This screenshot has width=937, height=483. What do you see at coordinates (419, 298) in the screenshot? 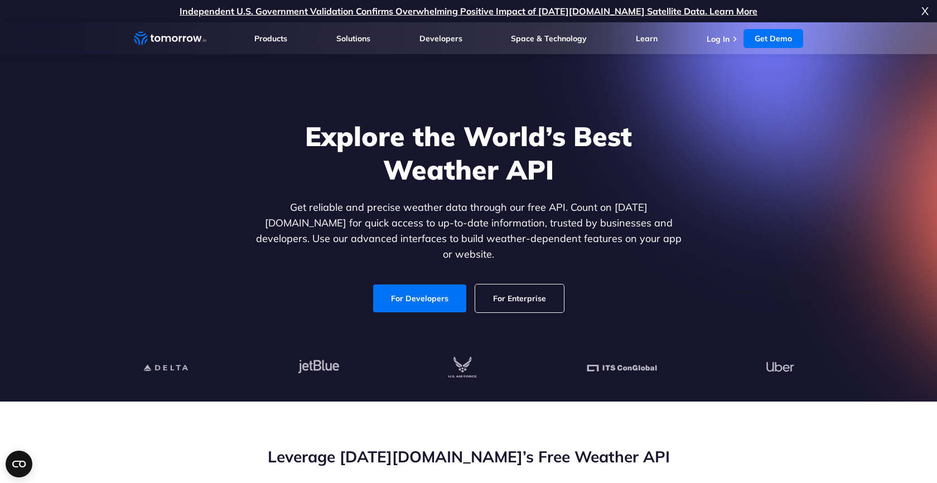
I see `a: For Developers` at bounding box center [419, 298].